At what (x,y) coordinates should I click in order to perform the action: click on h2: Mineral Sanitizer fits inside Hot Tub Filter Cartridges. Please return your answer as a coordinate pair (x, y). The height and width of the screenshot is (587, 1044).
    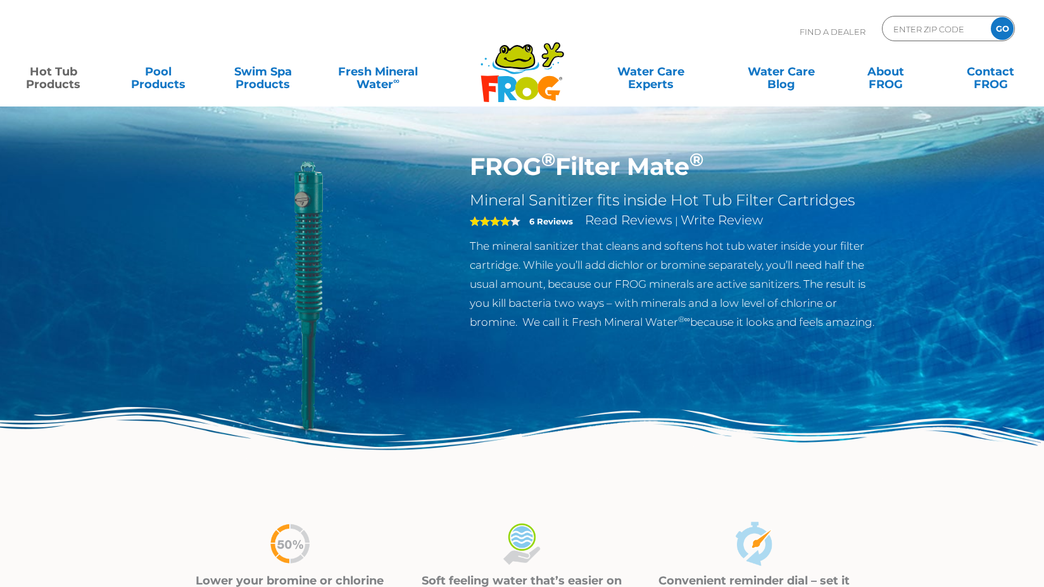
    Looking at the image, I should click on (676, 200).